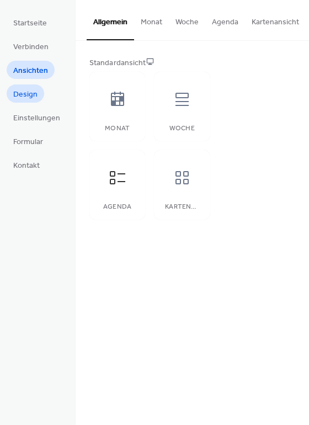  Describe the element at coordinates (31, 46) in the screenshot. I see `a: Verbinden` at that location.